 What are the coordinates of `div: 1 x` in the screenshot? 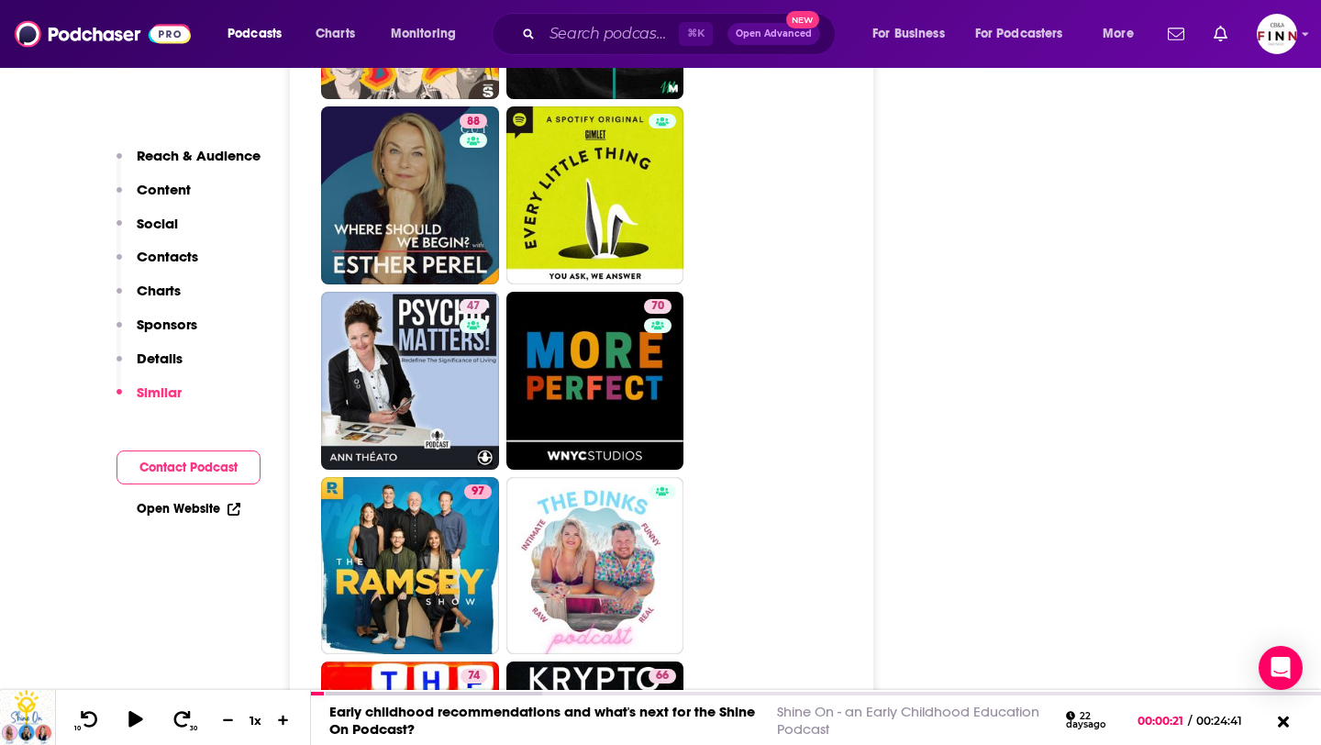 It's located at (256, 720).